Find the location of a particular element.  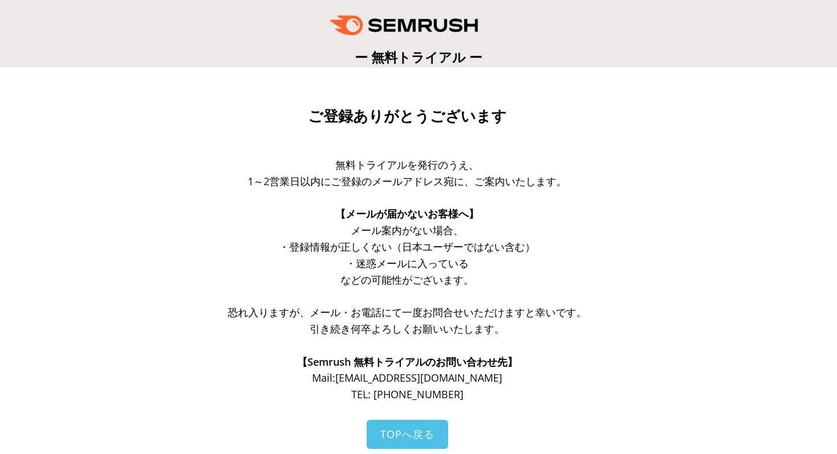

span: 引き続き何卒よろしくお願いいたします。 is located at coordinates (407, 328).